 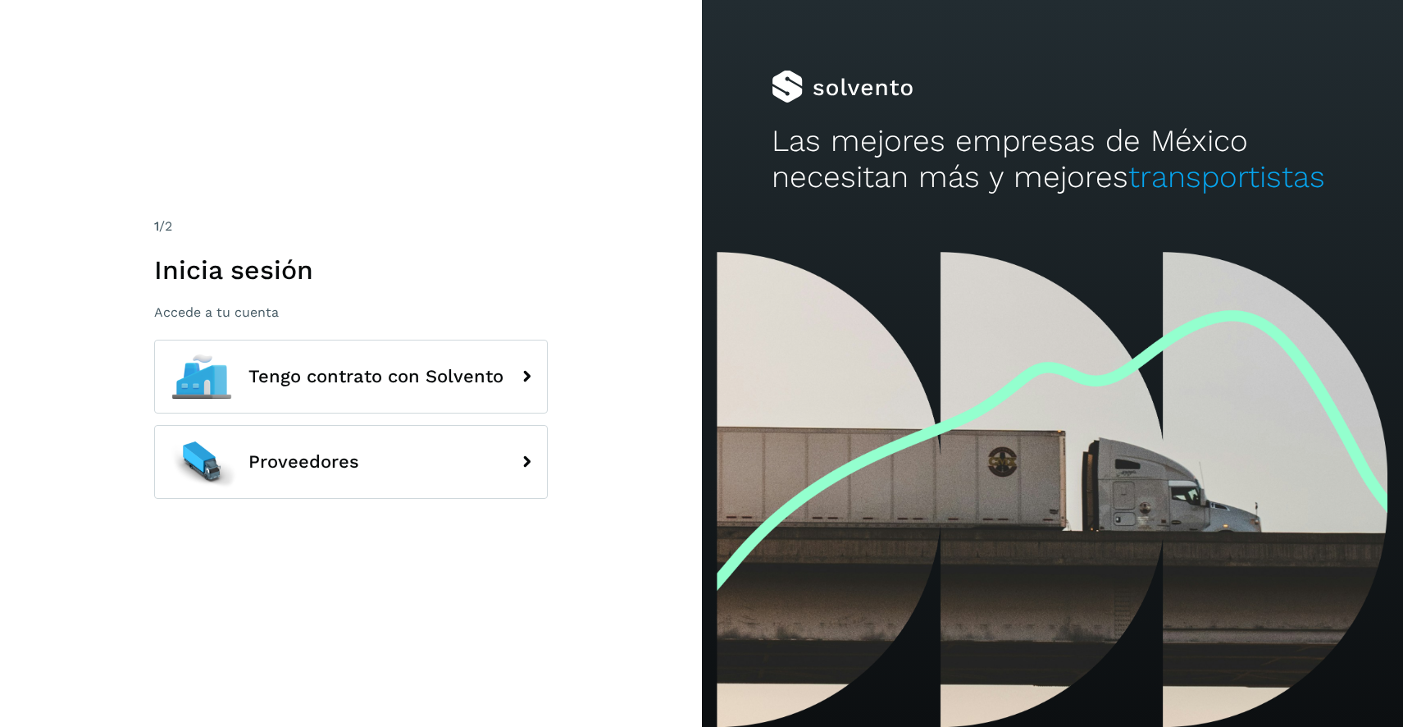 I want to click on span: transportistas, so click(x=1227, y=176).